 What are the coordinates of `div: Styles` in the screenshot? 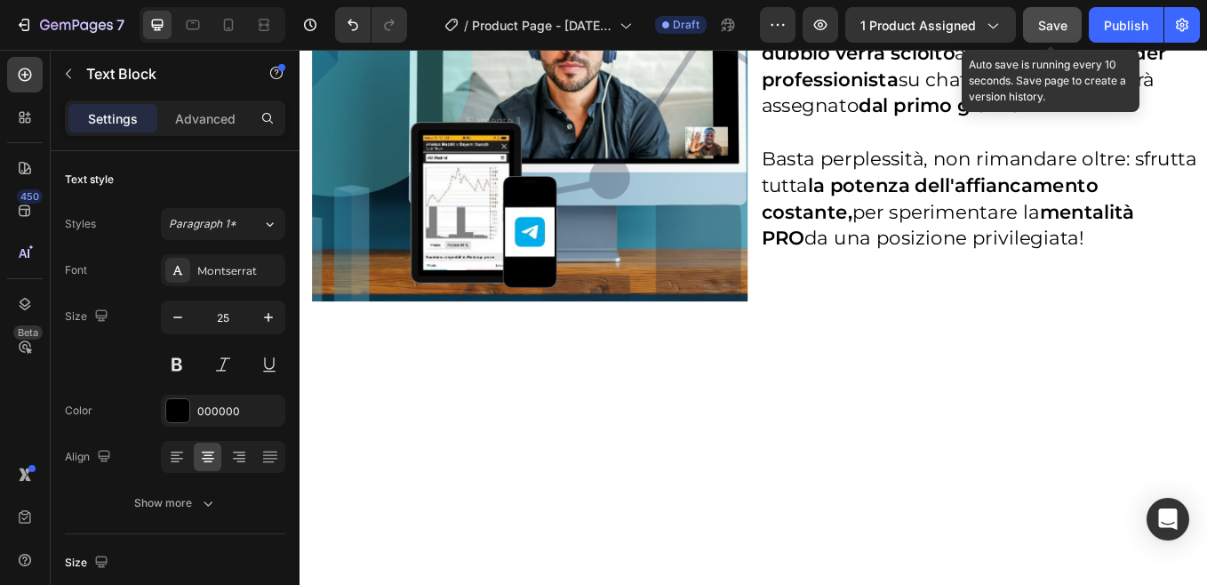 It's located at (80, 224).